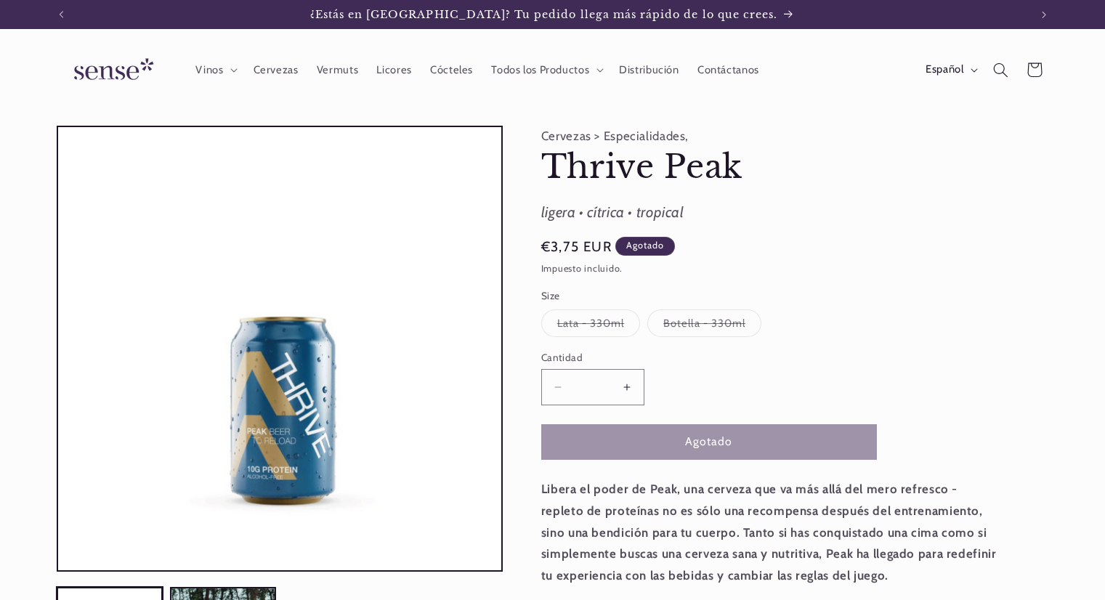  Describe the element at coordinates (276, 70) in the screenshot. I see `span: Cervezas` at that location.